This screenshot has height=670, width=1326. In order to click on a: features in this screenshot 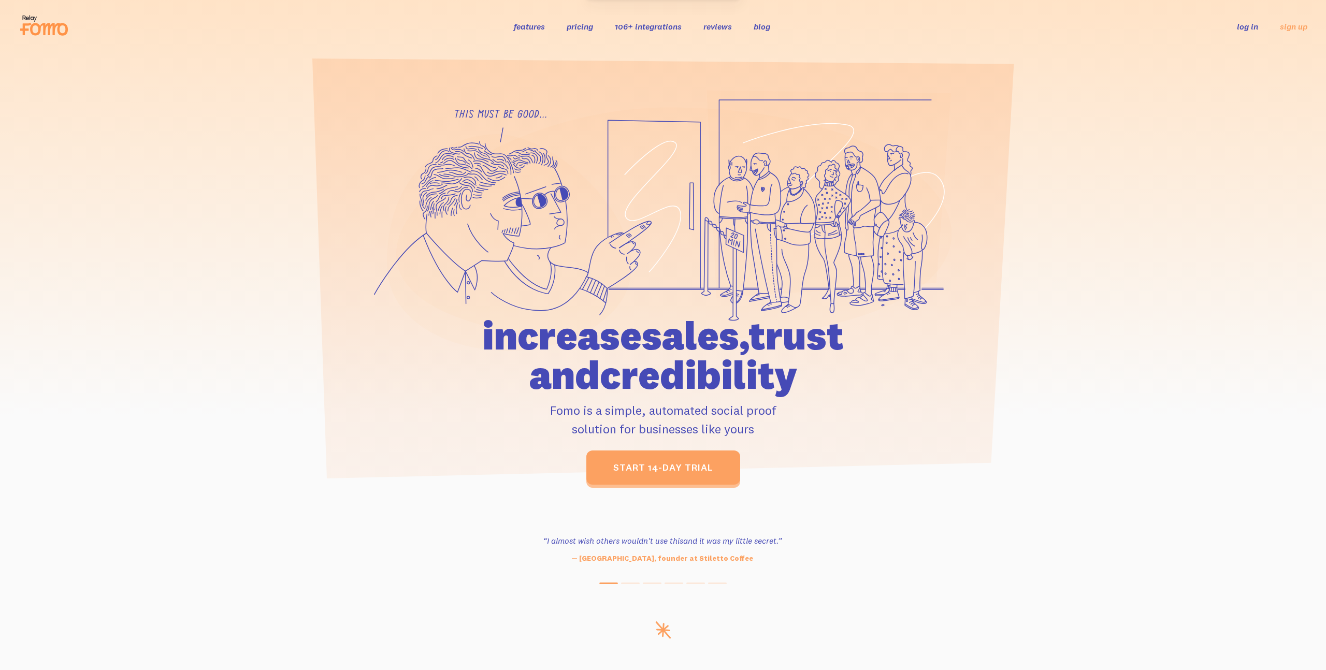, I will do `click(529, 26)`.